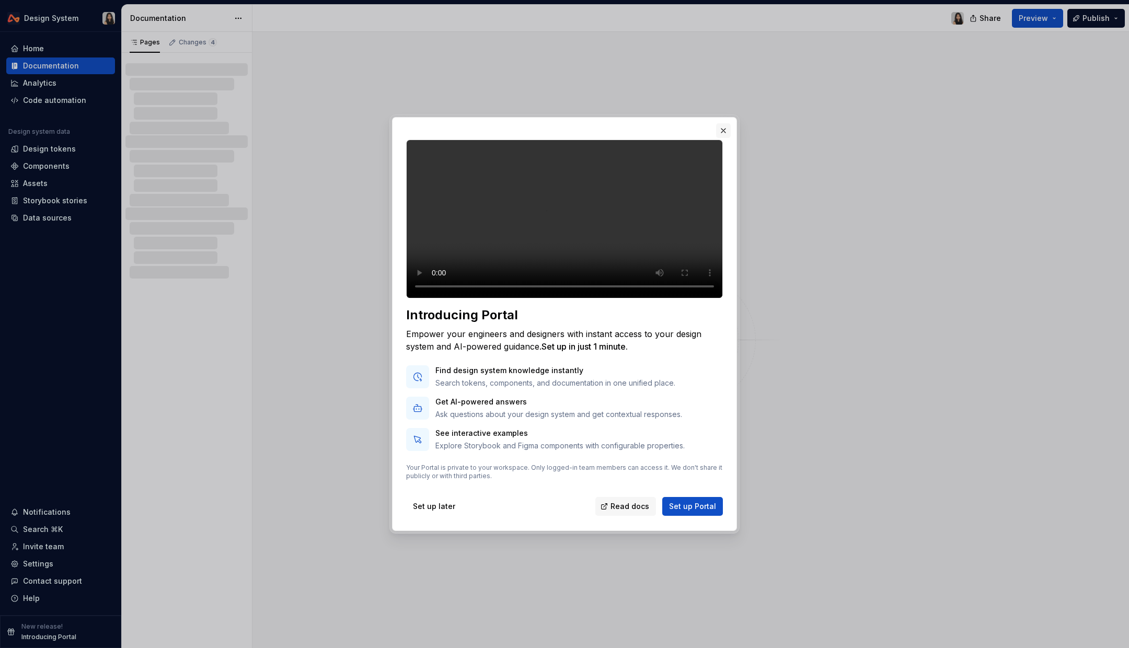  Describe the element at coordinates (559, 402) in the screenshot. I see `p: Get AI-powered answers` at that location.